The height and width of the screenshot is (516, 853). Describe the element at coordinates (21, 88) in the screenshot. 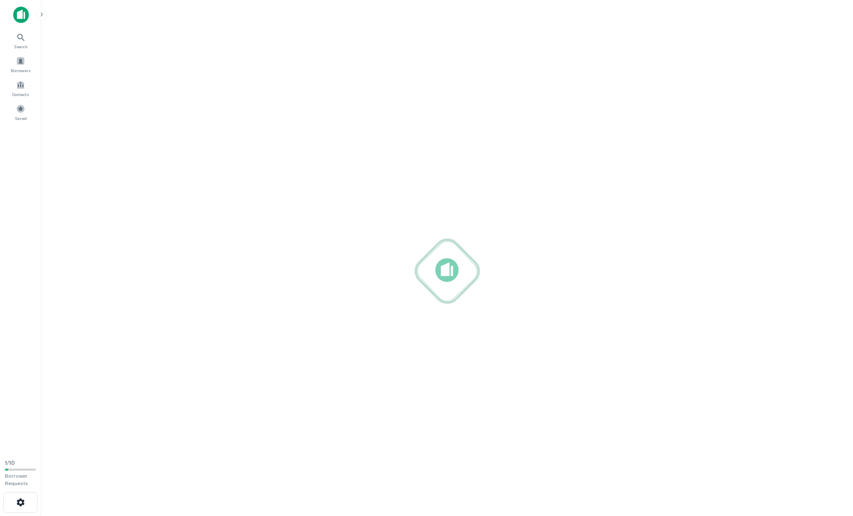

I see `a: Contacts` at that location.